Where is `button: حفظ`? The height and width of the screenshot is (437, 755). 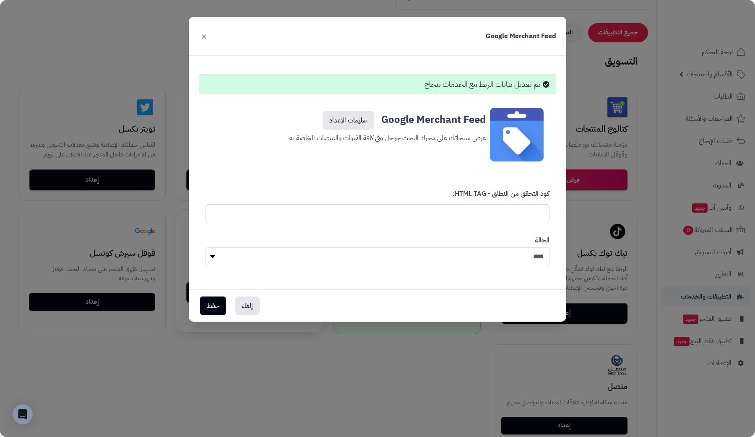
button: حفظ is located at coordinates (213, 306).